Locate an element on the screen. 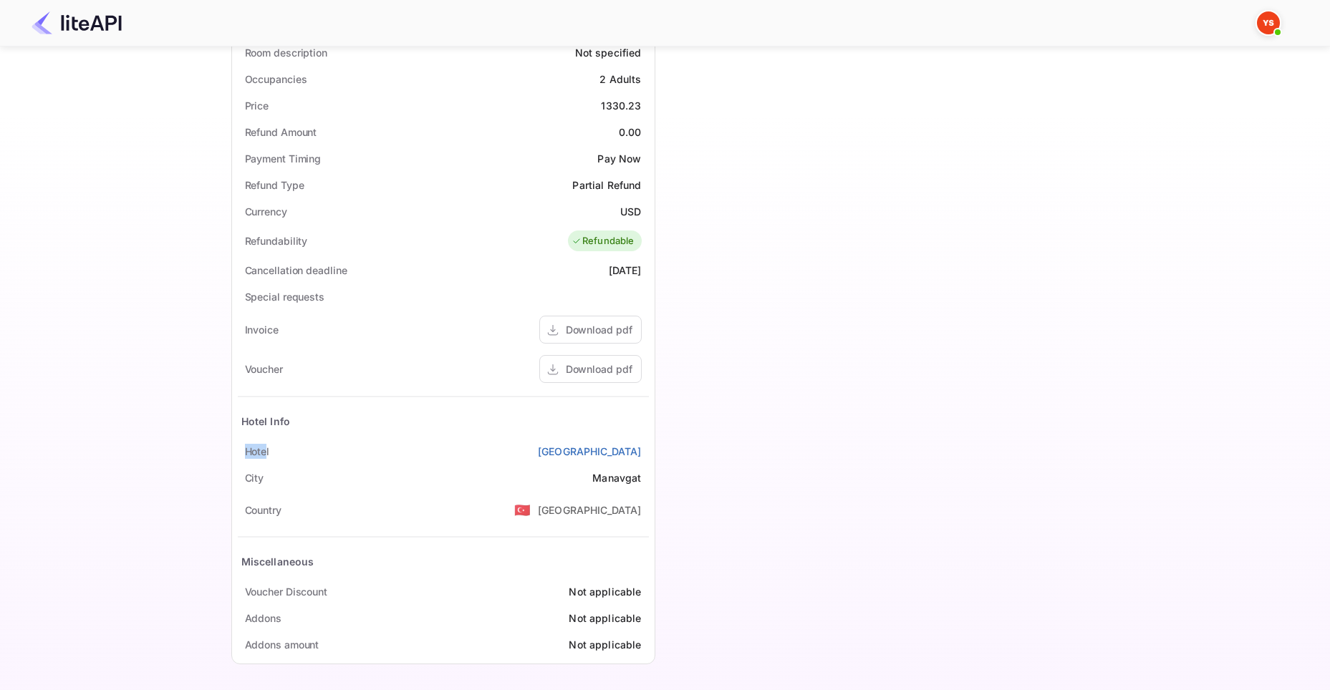  div: Partial Refund is located at coordinates (607, 185).